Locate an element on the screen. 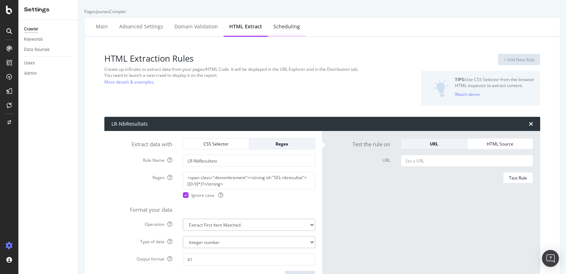 This screenshot has height=274, width=566. div: HTML Source is located at coordinates (500, 144).